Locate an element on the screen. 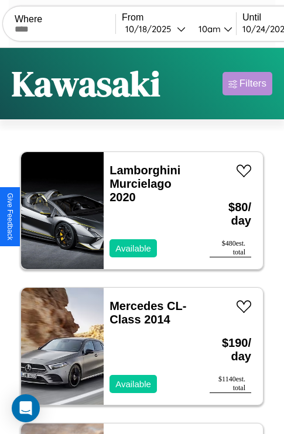 The width and height of the screenshot is (284, 434). label: Where is located at coordinates (65, 19).